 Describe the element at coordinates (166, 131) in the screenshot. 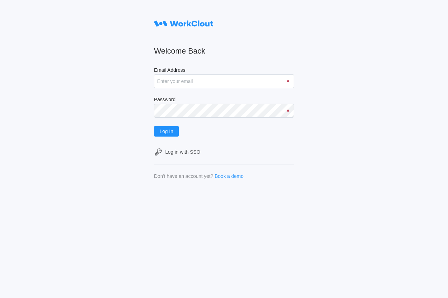

I see `button: Log In` at that location.